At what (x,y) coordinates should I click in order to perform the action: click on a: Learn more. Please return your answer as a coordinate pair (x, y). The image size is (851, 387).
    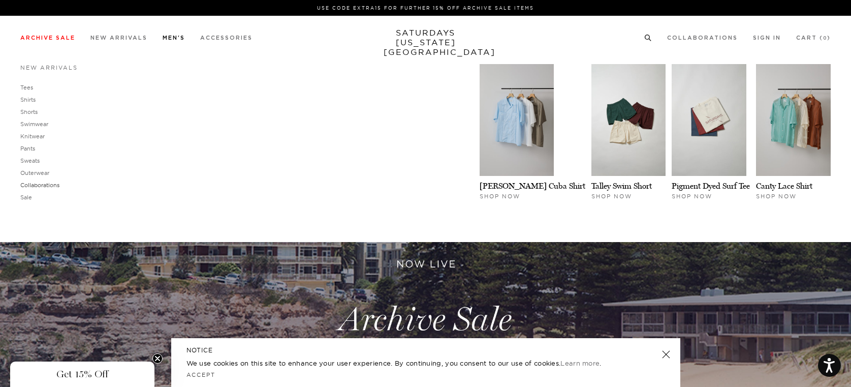
    Looking at the image, I should click on (580, 363).